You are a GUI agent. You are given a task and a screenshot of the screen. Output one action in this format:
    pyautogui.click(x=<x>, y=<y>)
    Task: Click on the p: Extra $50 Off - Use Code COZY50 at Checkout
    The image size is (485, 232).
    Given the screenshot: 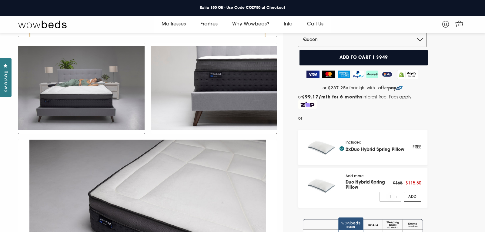 What is the action you would take?
    pyautogui.click(x=243, y=8)
    